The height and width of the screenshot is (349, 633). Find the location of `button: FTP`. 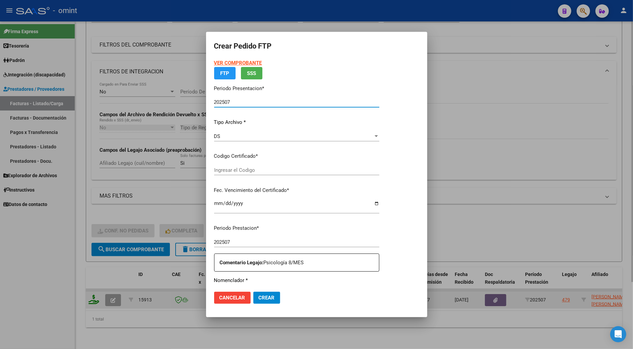

button: FTP is located at coordinates (225, 73).